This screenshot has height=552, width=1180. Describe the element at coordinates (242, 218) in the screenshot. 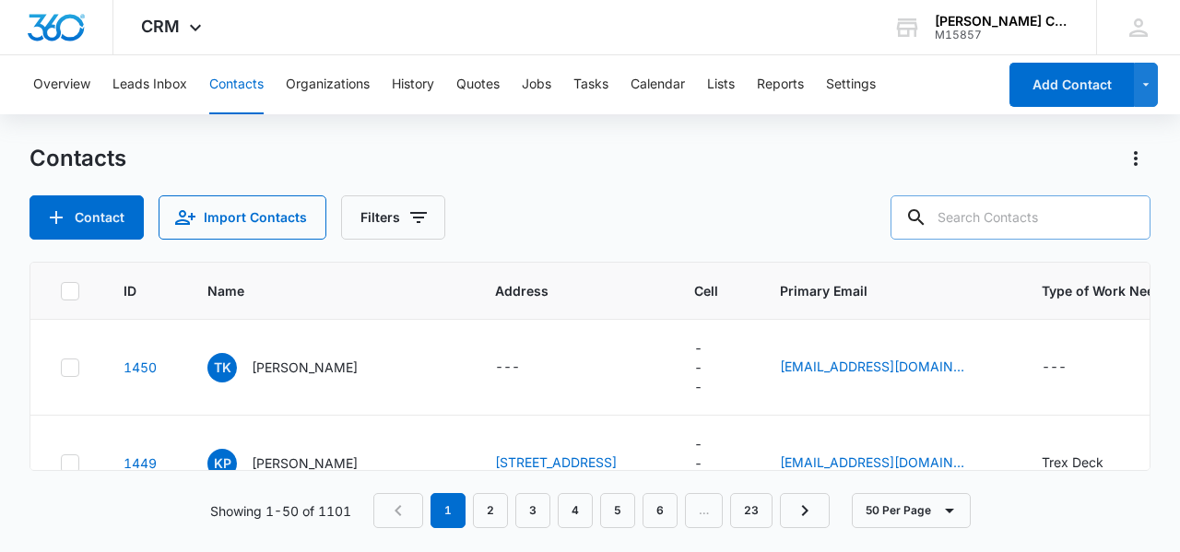

I see `button: Import Contacts` at that location.